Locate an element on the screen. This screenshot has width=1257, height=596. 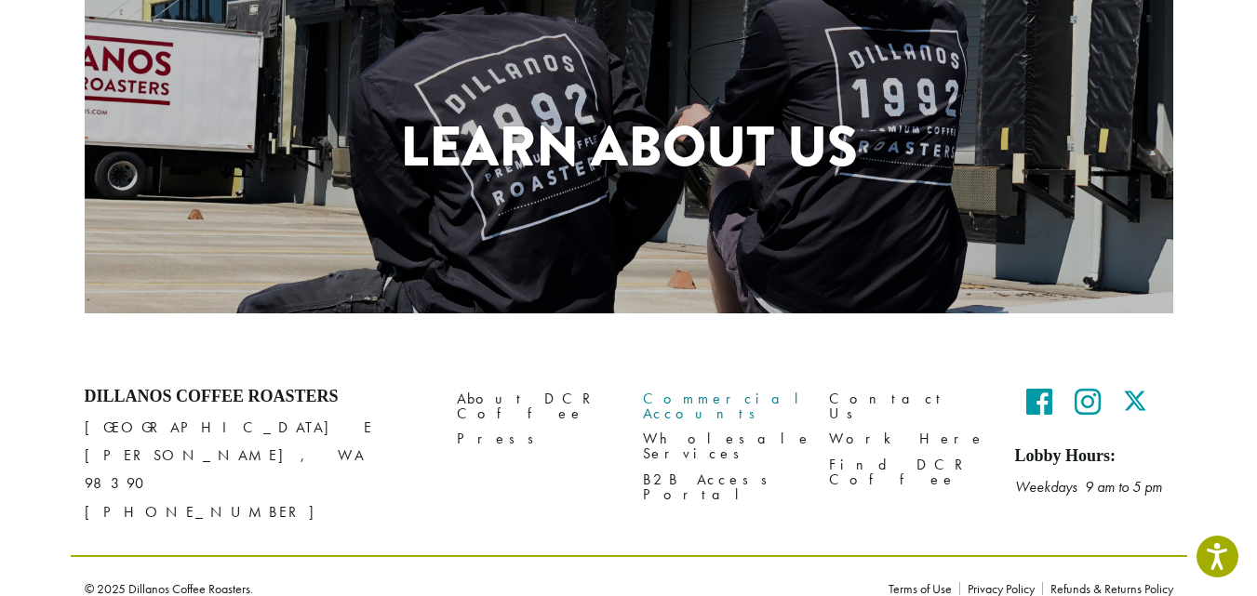
a: Press is located at coordinates (536, 439).